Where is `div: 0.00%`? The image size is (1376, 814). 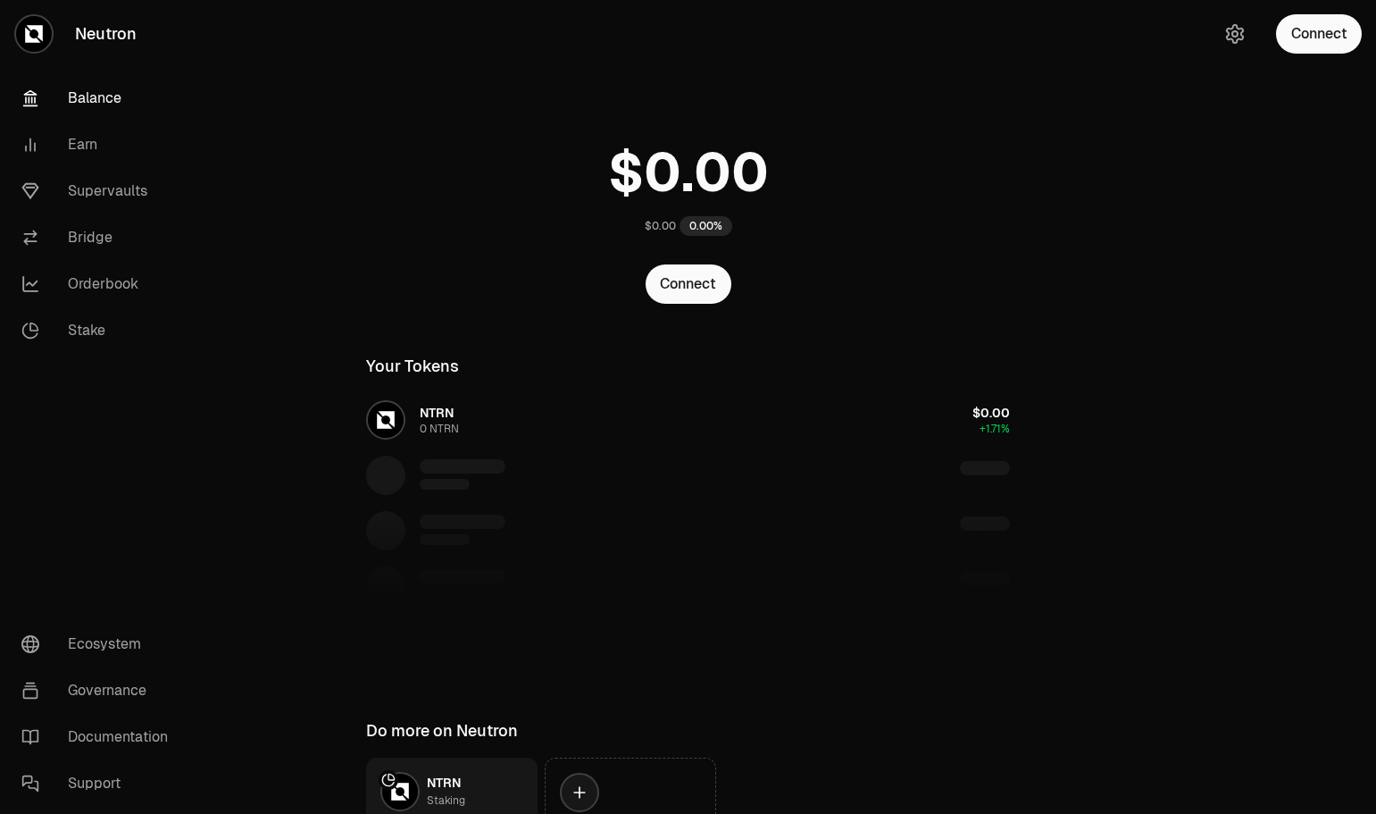 div: 0.00% is located at coordinates (706, 226).